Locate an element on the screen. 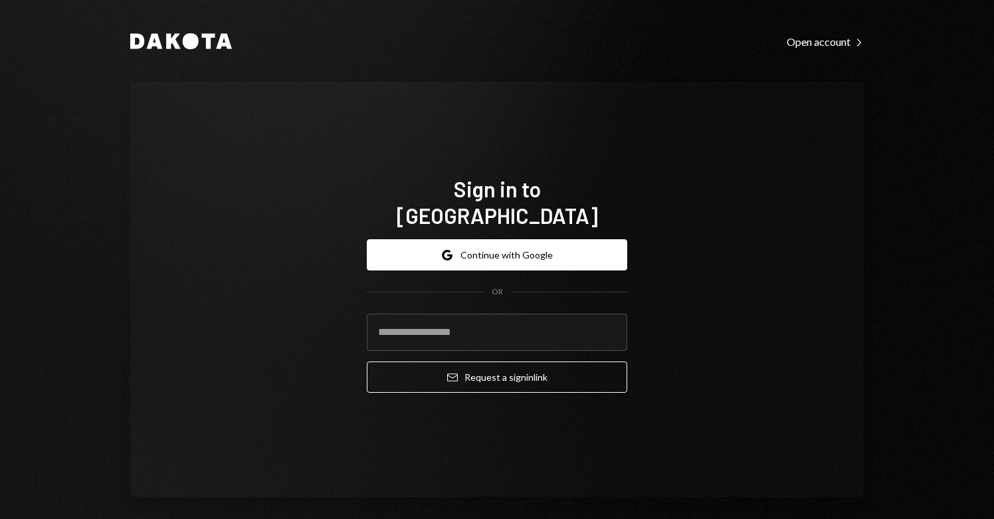 The height and width of the screenshot is (519, 994). div: Open account is located at coordinates (826, 42).